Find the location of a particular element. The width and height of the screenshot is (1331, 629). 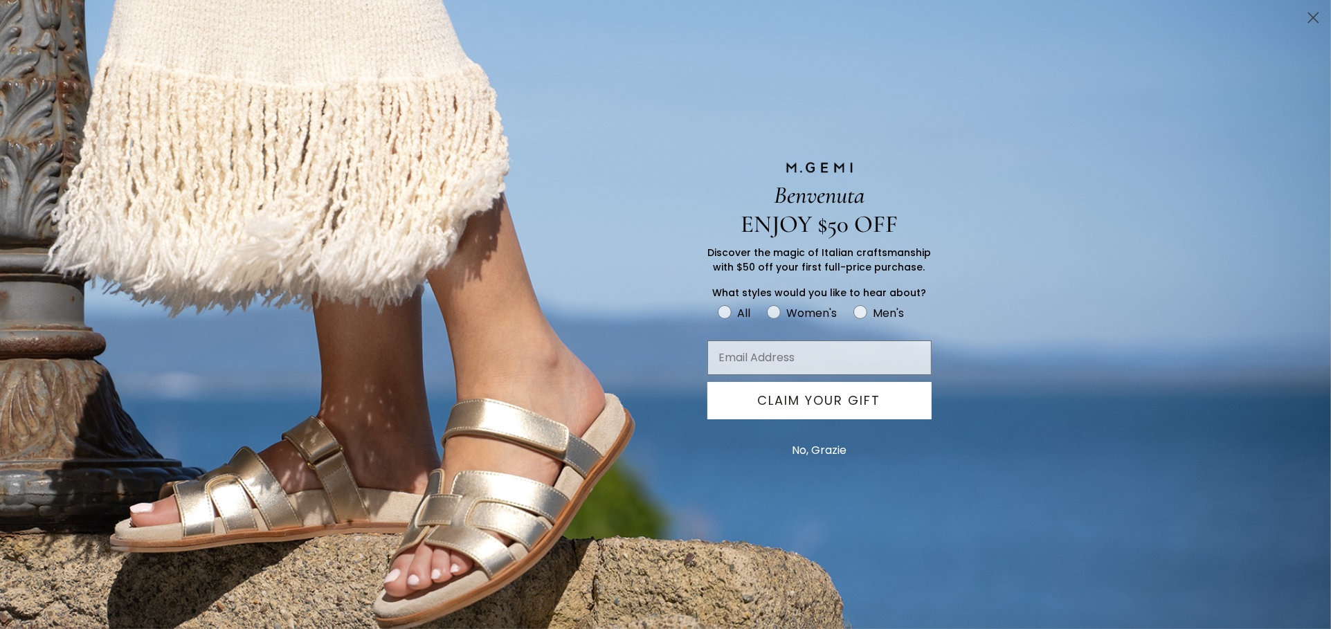

div: Women's is located at coordinates (811, 313).